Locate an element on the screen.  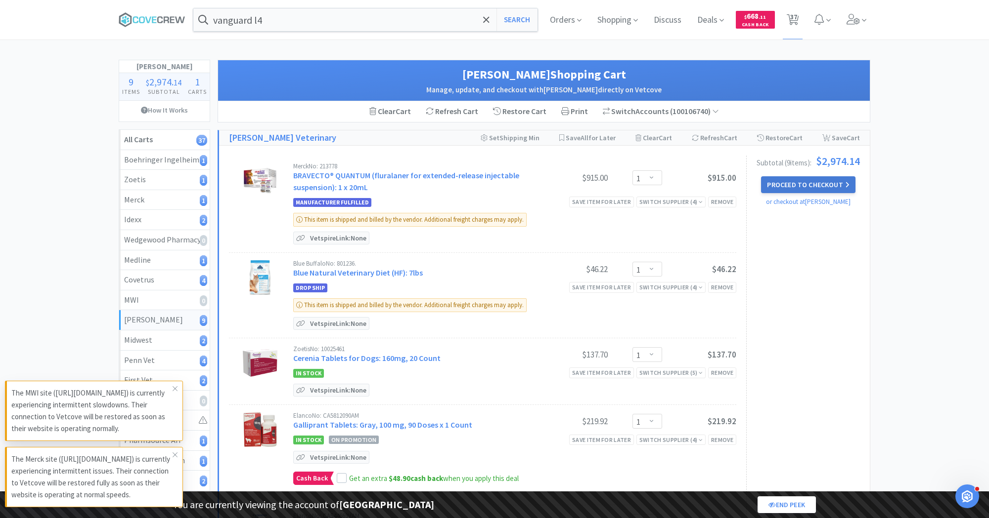
div: Vetcove is located at coordinates (164, 481).